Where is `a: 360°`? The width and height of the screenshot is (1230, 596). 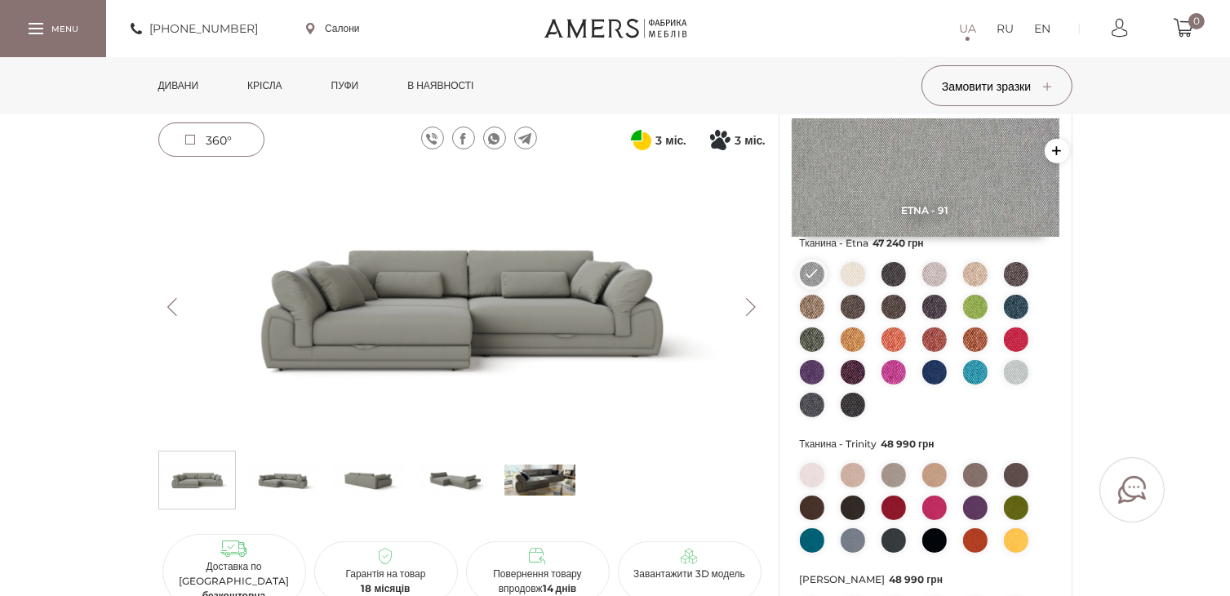
a: 360° is located at coordinates (211, 140).